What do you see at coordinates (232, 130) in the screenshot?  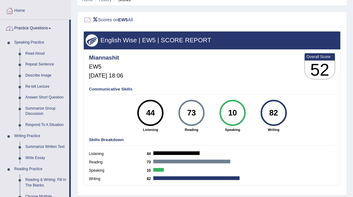 I see `strong: Speaking` at bounding box center [232, 130].